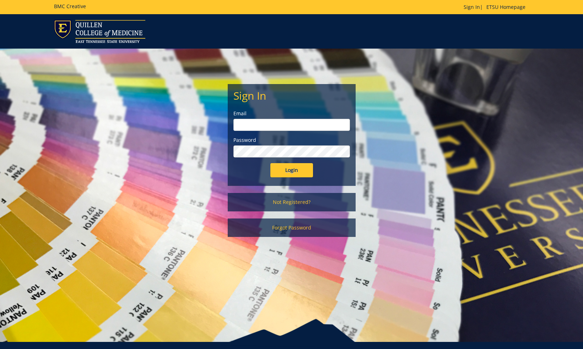  Describe the element at coordinates (292, 96) in the screenshot. I see `h2: Sign In` at that location.